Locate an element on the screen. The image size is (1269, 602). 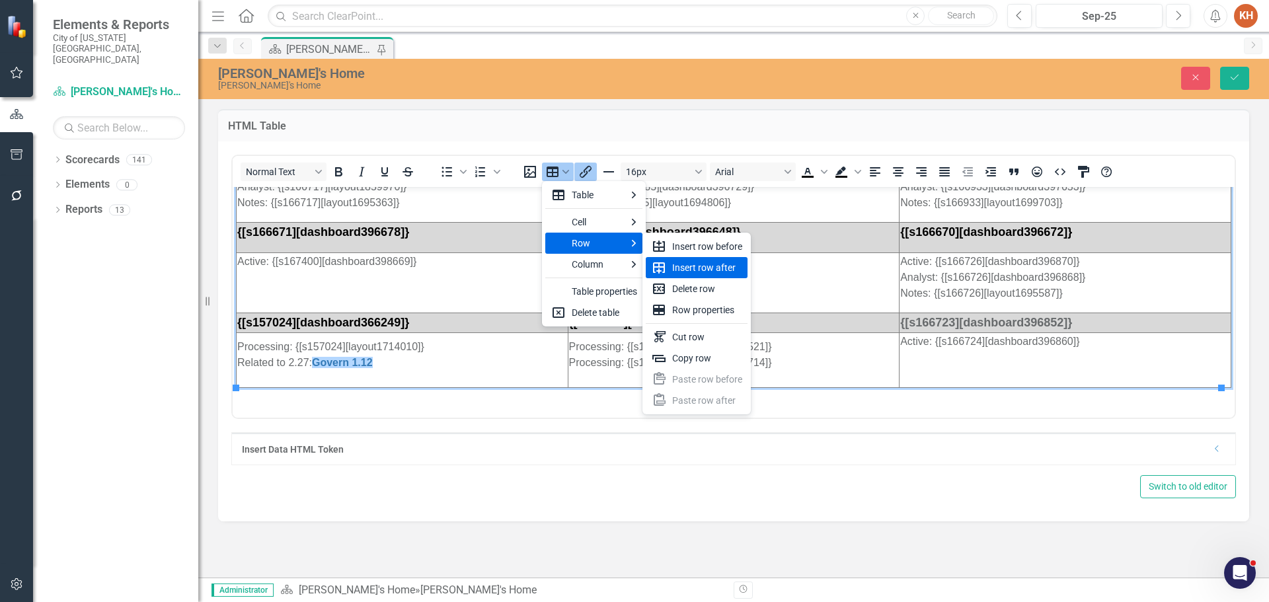
div: KH is located at coordinates (1246, 16).